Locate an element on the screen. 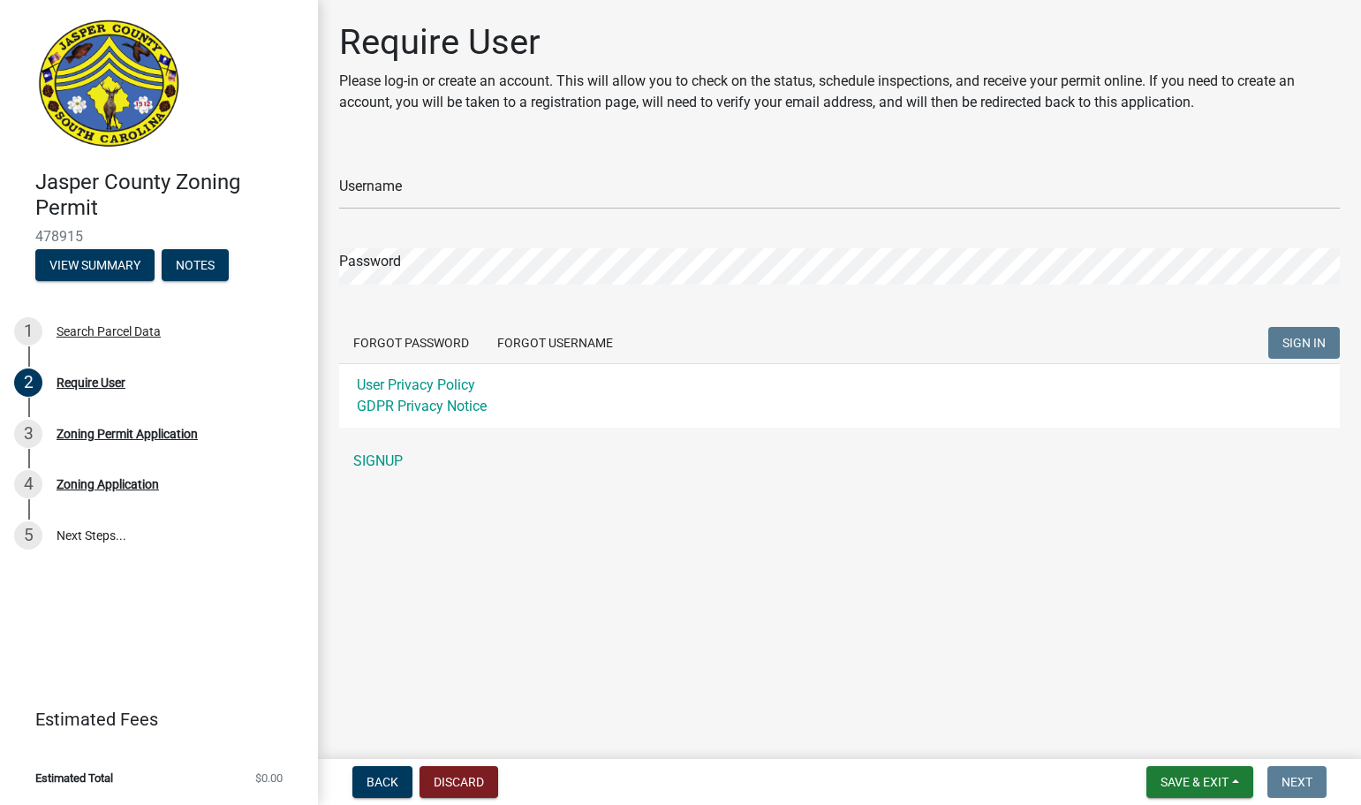 This screenshot has height=805, width=1361. div: 4 is located at coordinates (28, 484).